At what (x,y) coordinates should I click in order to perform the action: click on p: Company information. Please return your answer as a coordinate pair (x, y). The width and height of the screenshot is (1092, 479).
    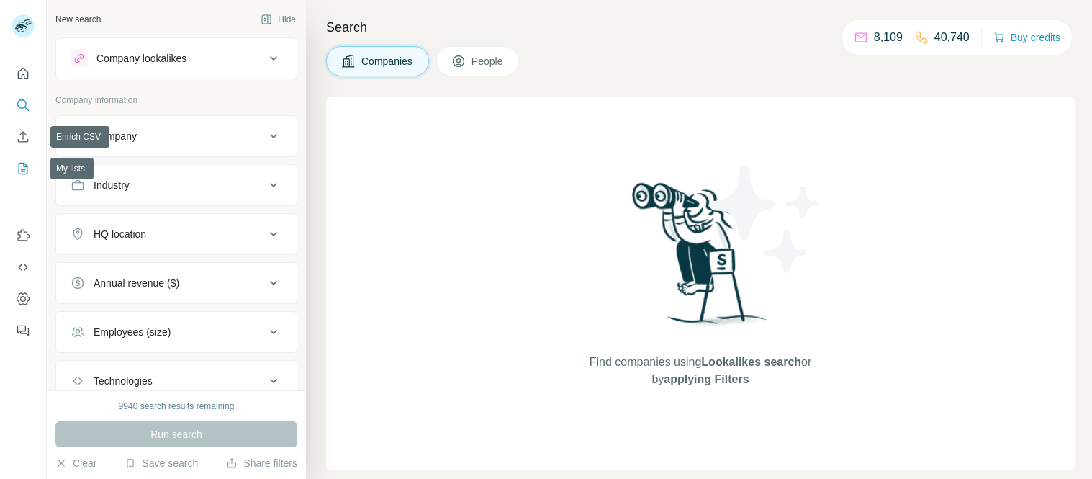
    Looking at the image, I should click on (176, 100).